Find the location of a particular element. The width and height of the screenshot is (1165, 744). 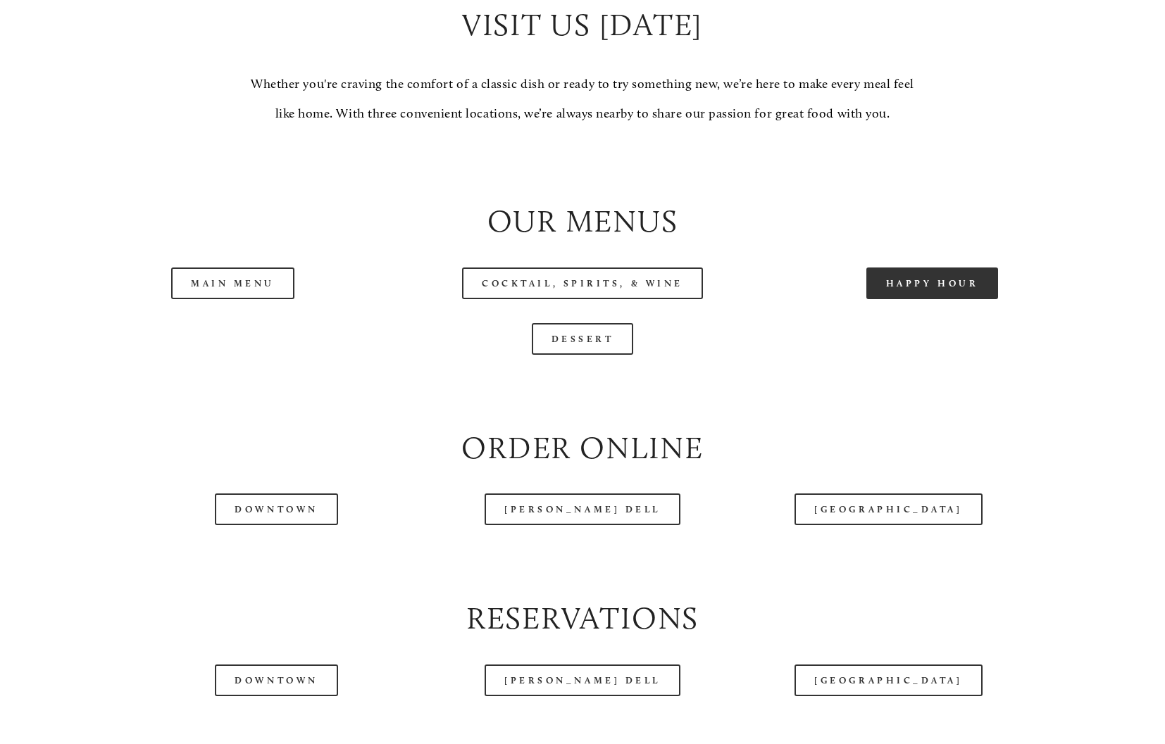

a: Main Menu is located at coordinates (232, 283).